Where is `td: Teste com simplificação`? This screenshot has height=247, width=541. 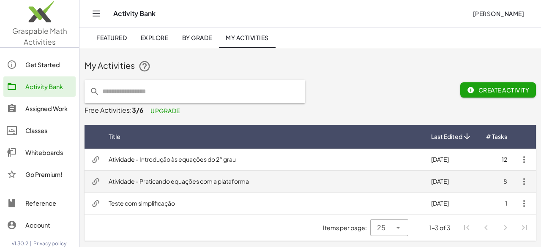
td: Teste com simplificação is located at coordinates (263, 204).